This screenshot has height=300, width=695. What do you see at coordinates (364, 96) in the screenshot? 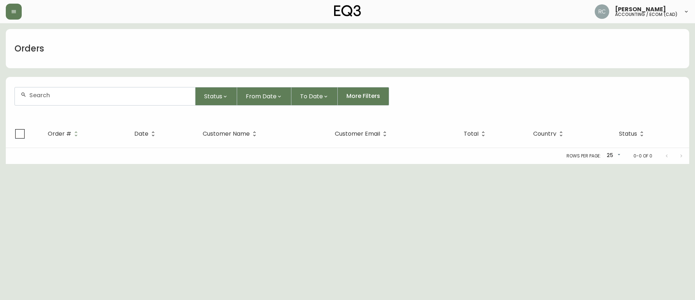
I see `button: More Filters` at bounding box center [364, 96].